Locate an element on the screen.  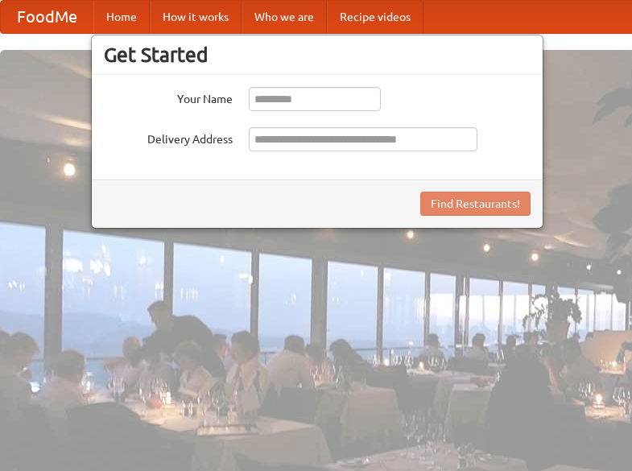
button: Find Restaurants! is located at coordinates (475, 204).